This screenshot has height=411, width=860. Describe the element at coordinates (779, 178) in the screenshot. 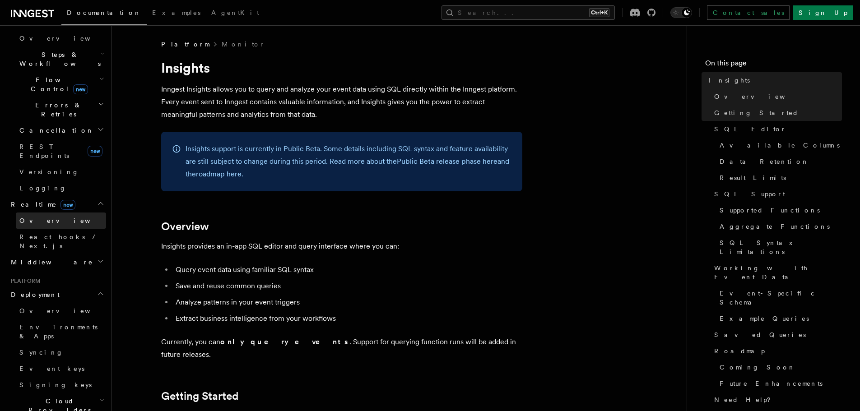

I see `a: Result Limits` at that location.